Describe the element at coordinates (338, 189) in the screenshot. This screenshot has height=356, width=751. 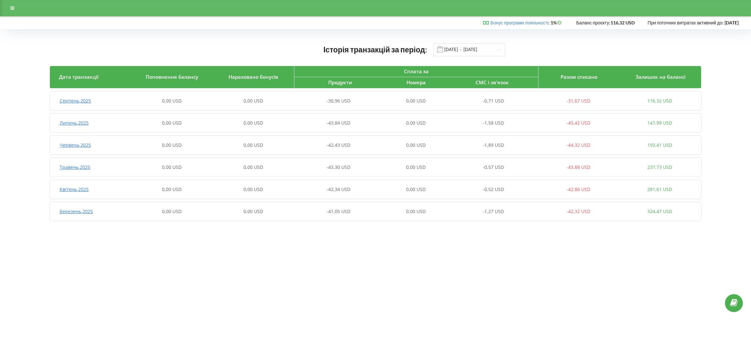
I see `span: -42,34 USD` at that location.